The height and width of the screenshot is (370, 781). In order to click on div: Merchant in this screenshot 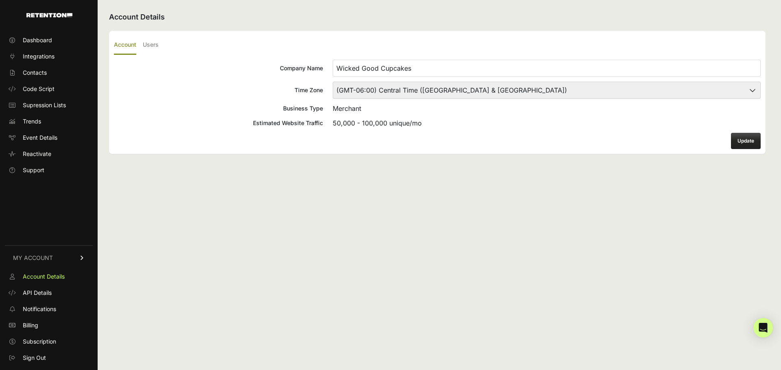, I will do `click(547, 109)`.